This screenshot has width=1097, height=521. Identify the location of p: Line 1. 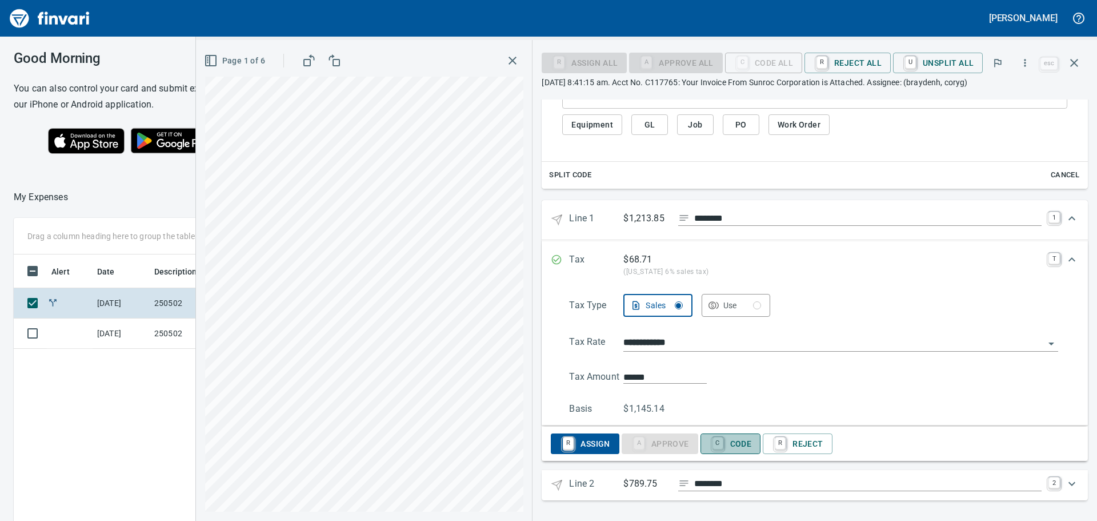
(596, 219).